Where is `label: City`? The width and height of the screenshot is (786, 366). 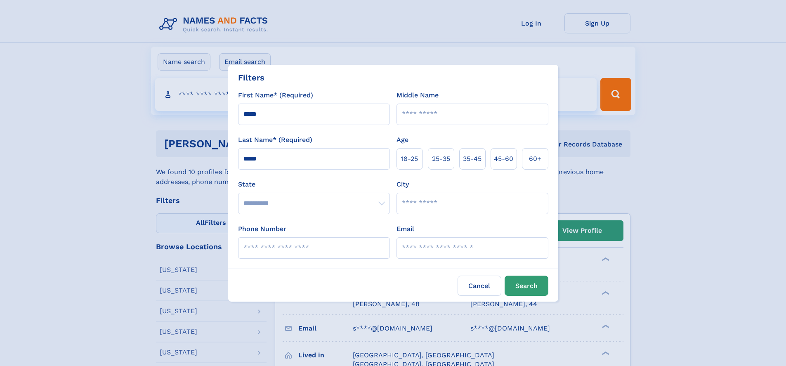 label: City is located at coordinates (403, 184).